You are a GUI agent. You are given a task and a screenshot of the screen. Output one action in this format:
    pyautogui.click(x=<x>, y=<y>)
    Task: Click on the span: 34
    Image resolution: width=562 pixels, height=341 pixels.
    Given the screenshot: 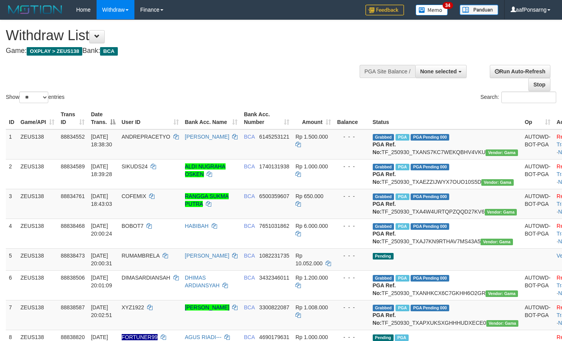 What is the action you would take?
    pyautogui.click(x=448, y=5)
    